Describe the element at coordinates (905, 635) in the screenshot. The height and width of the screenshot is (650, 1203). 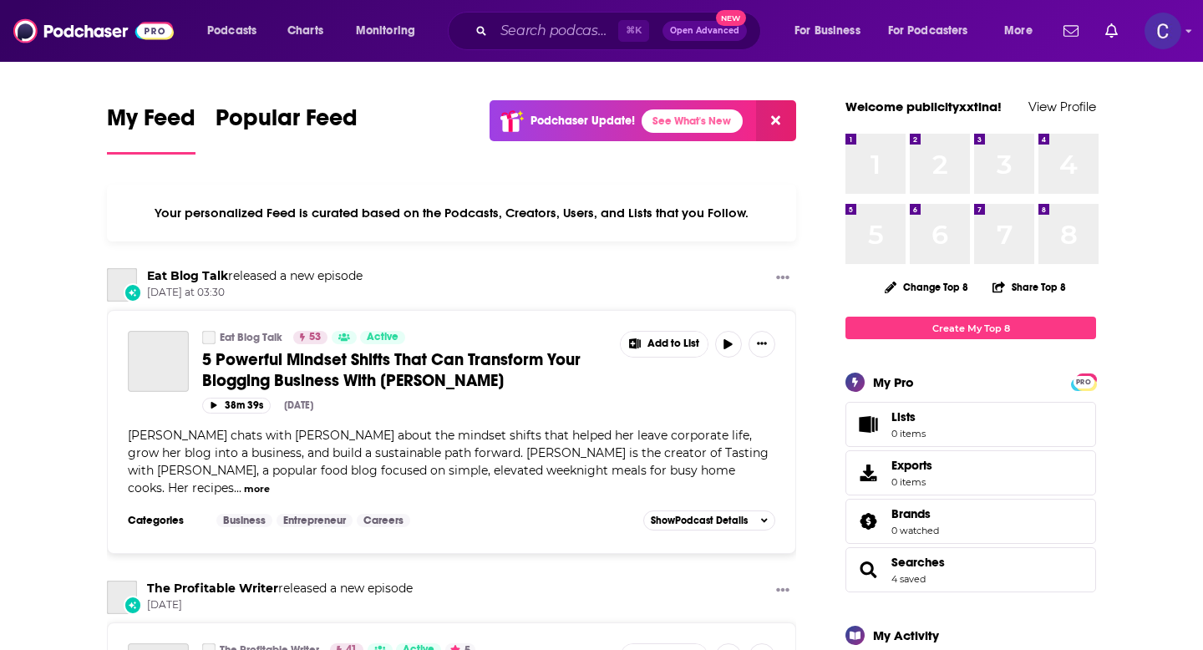
I see `div: My Activity` at that location.